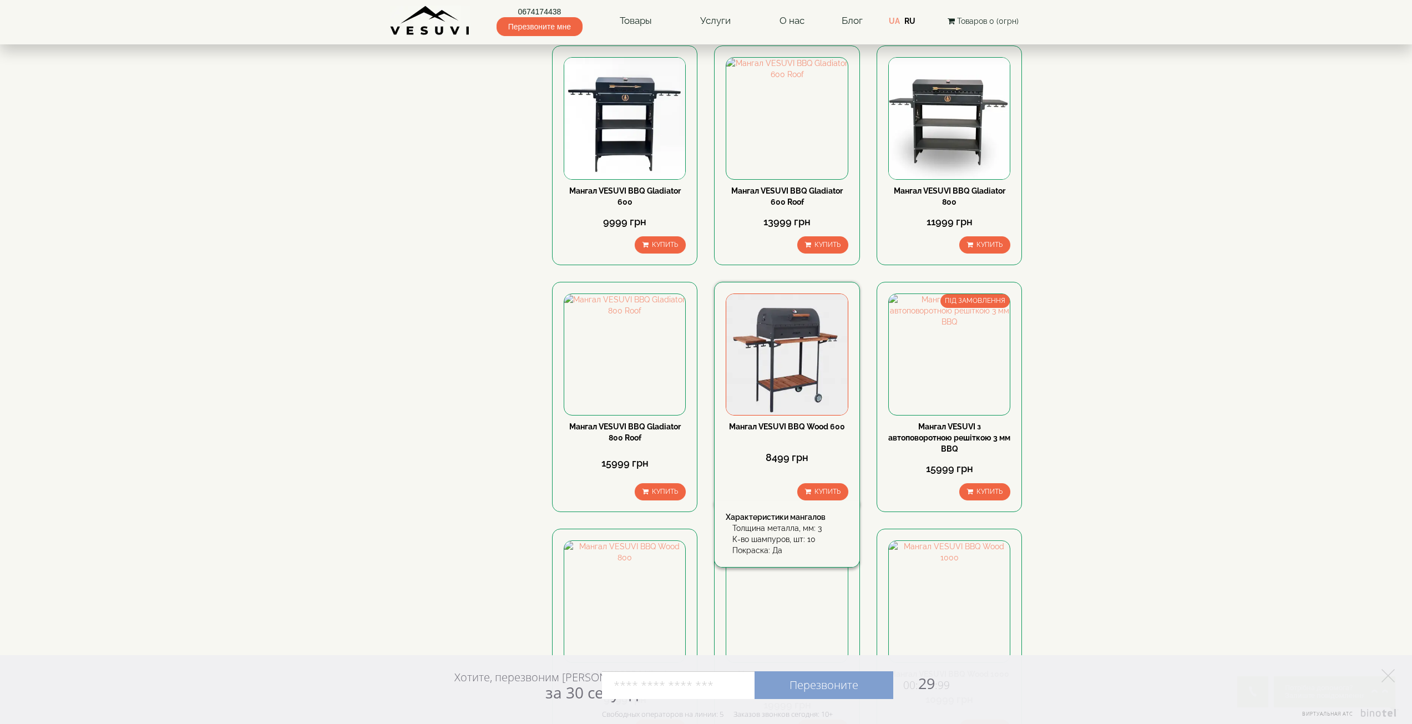 The image size is (1412, 724). Describe the element at coordinates (949, 118) in the screenshot. I see `img: Мангал VESUVI BBQ Gladiator 800` at that location.